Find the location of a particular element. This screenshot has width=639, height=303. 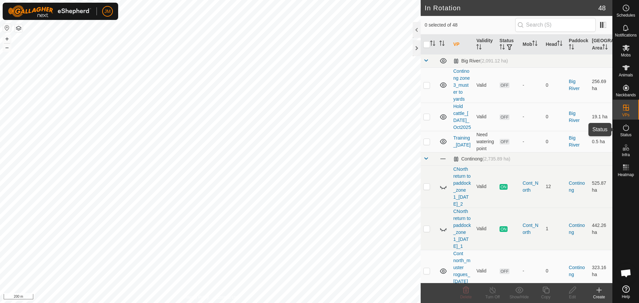

span: 0 selected of 48 is located at coordinates (470, 25).